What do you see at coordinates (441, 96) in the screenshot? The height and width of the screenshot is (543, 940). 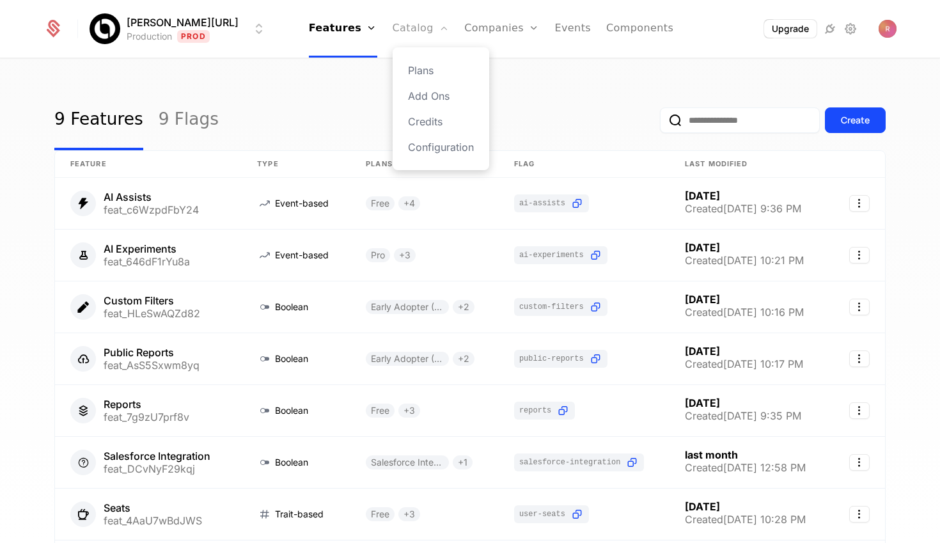 I see `a: Add Ons` at bounding box center [441, 96].